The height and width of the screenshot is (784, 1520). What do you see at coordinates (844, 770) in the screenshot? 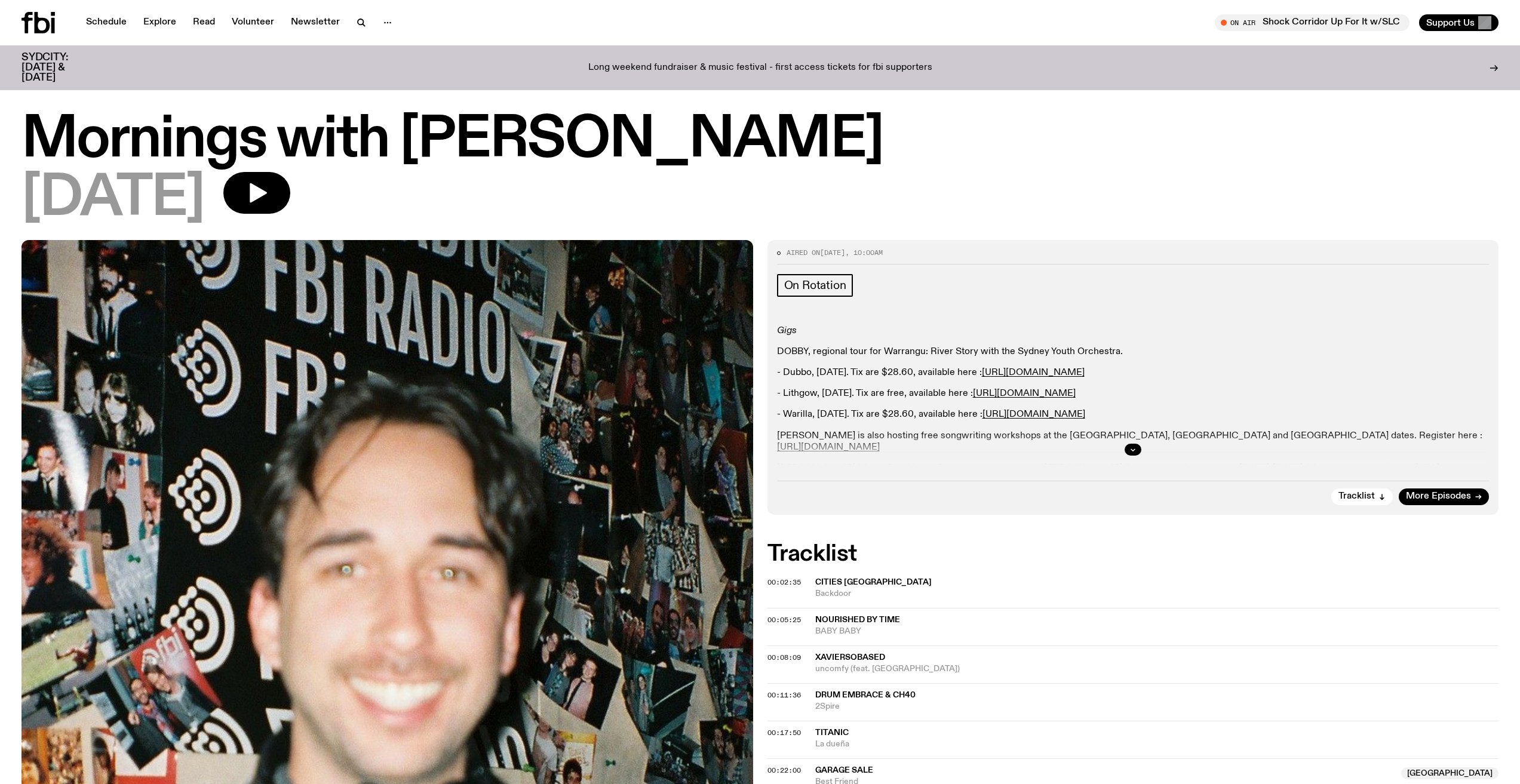
I see `span: Garage Sale` at bounding box center [844, 770].